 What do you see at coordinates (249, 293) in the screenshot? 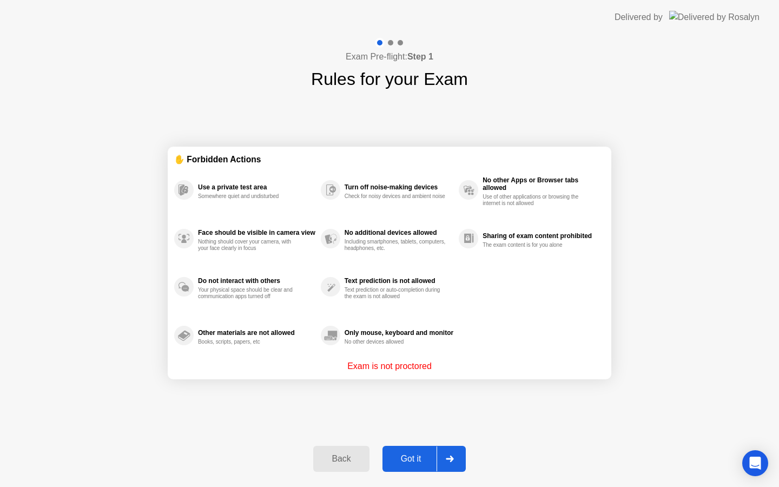
I see `div: Your physical space should be clear and communication apps turned off` at bounding box center [249, 293].